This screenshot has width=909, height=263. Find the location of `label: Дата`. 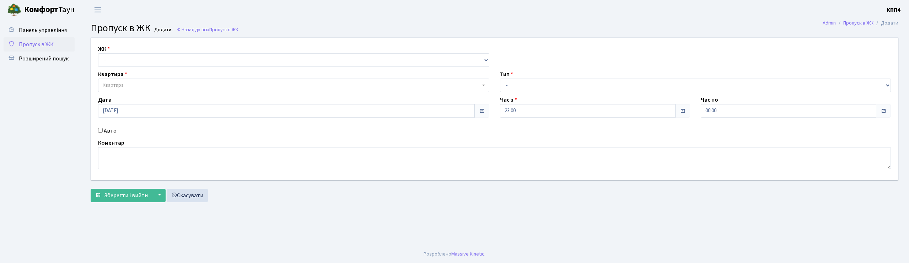

label: Дата is located at coordinates (105, 100).